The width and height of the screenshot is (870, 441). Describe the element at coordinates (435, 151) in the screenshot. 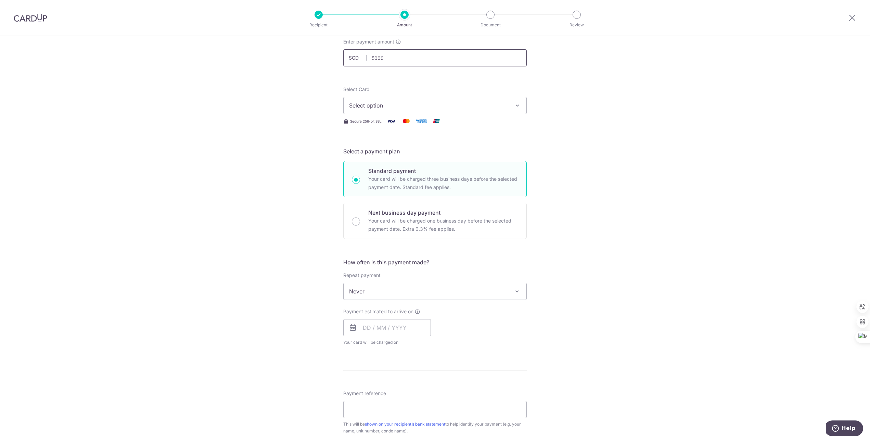

I see `h5: Select a payment plan` at that location.